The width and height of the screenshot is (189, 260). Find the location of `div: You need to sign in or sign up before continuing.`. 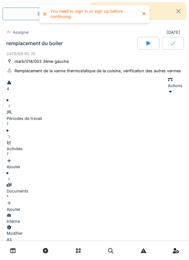

div: You need to sign in or sign up before continuing. is located at coordinates (94, 14).